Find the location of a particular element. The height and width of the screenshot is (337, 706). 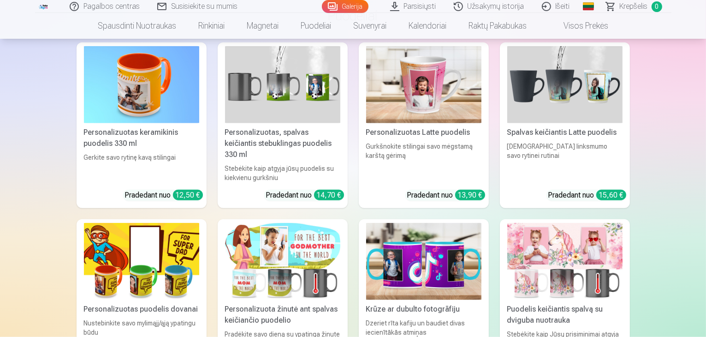

img: Personalizuotas, spalvas keičiantis stebuklingas puodelis 330 ml is located at coordinates (283, 84).